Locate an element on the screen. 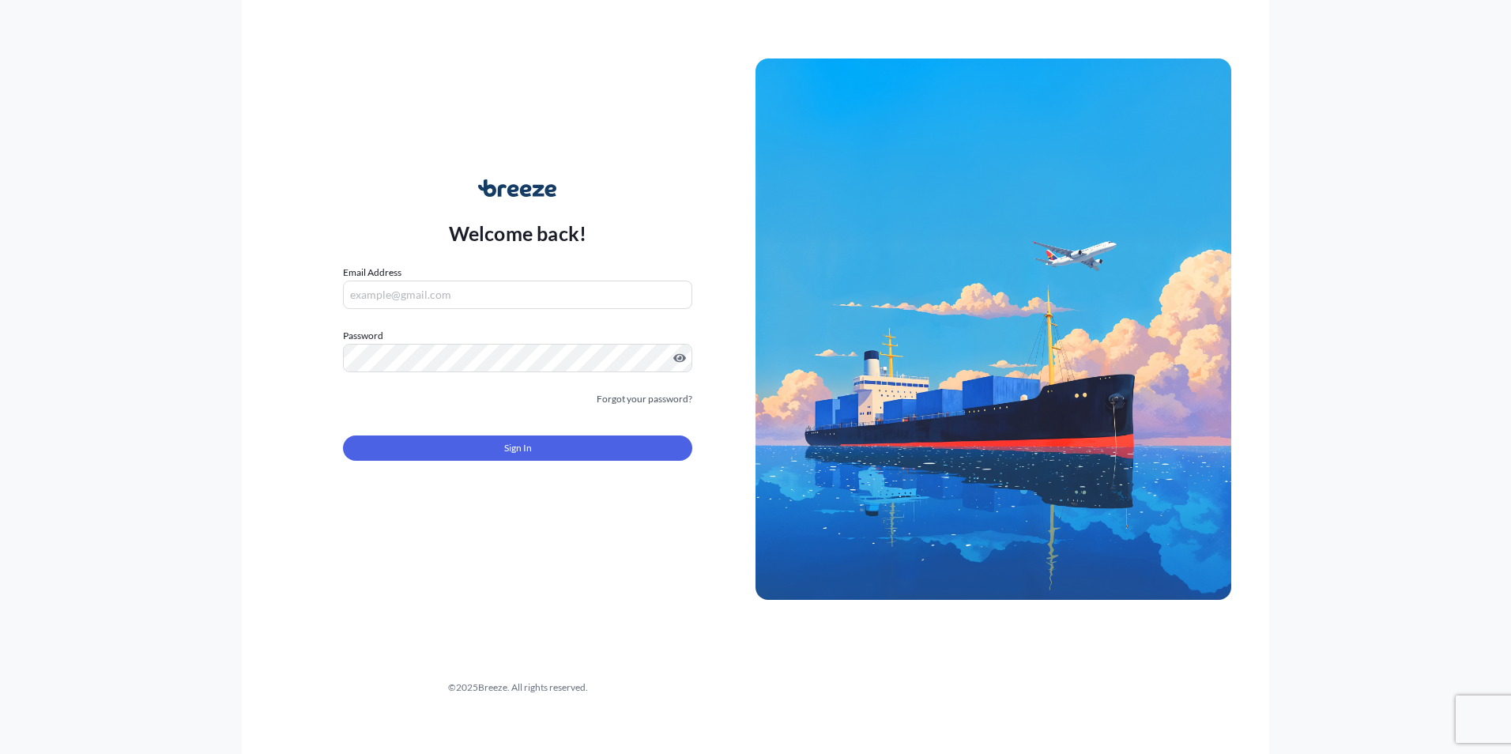  div: © 2025 Breeze. All rights reserved. is located at coordinates (517, 687).